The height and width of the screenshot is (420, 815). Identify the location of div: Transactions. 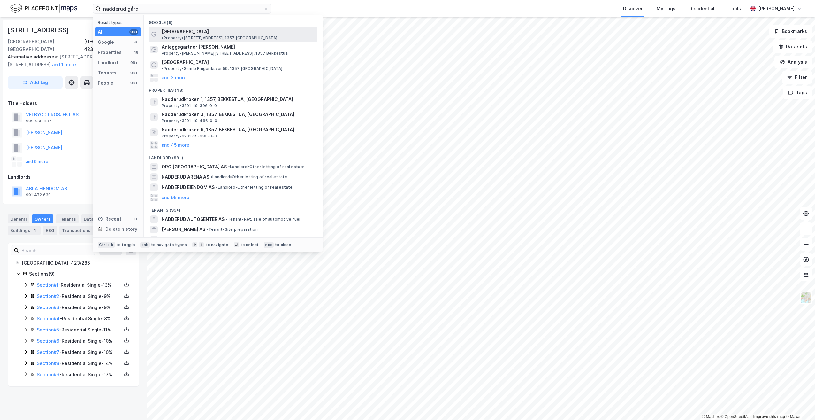
(80, 230).